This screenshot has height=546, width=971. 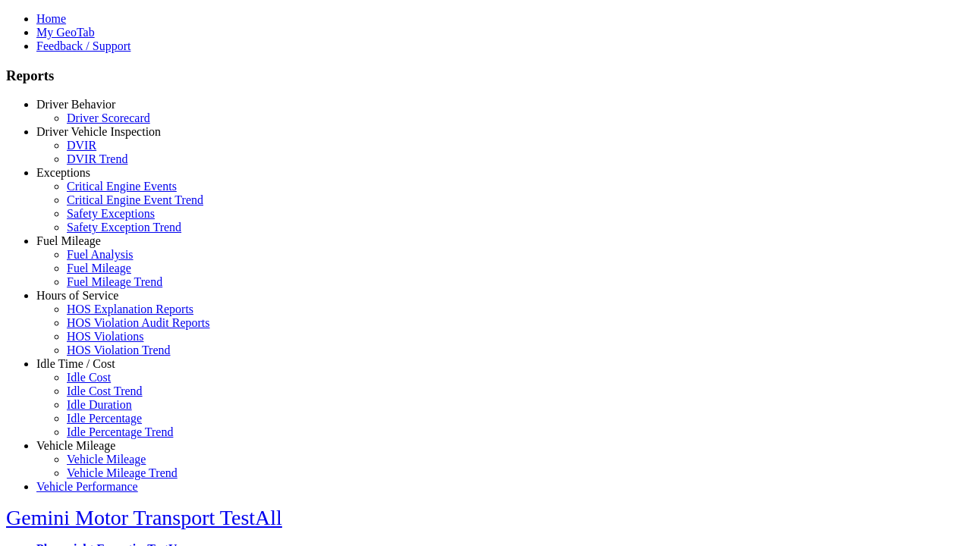 What do you see at coordinates (104, 418) in the screenshot?
I see `a: Idle Percentage` at bounding box center [104, 418].